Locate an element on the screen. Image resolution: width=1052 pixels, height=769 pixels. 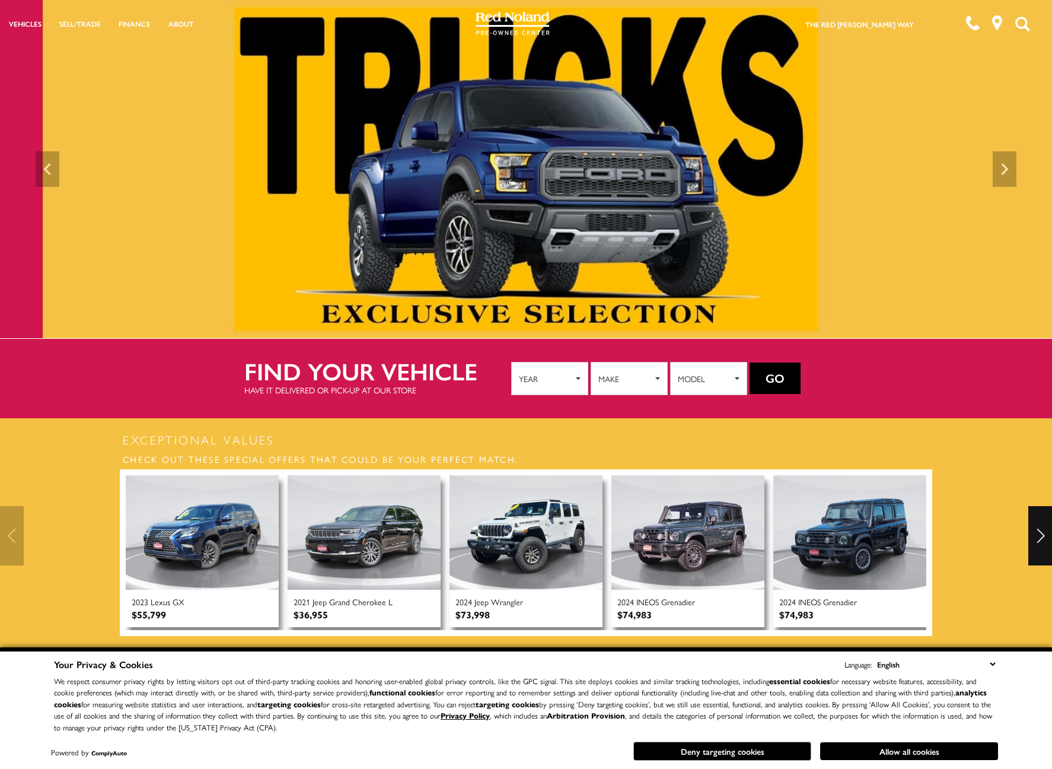
img: Used 2024 INEOS Grenadier Trialmaster Edition With Navigation & 4WD is located at coordinates (688, 533).